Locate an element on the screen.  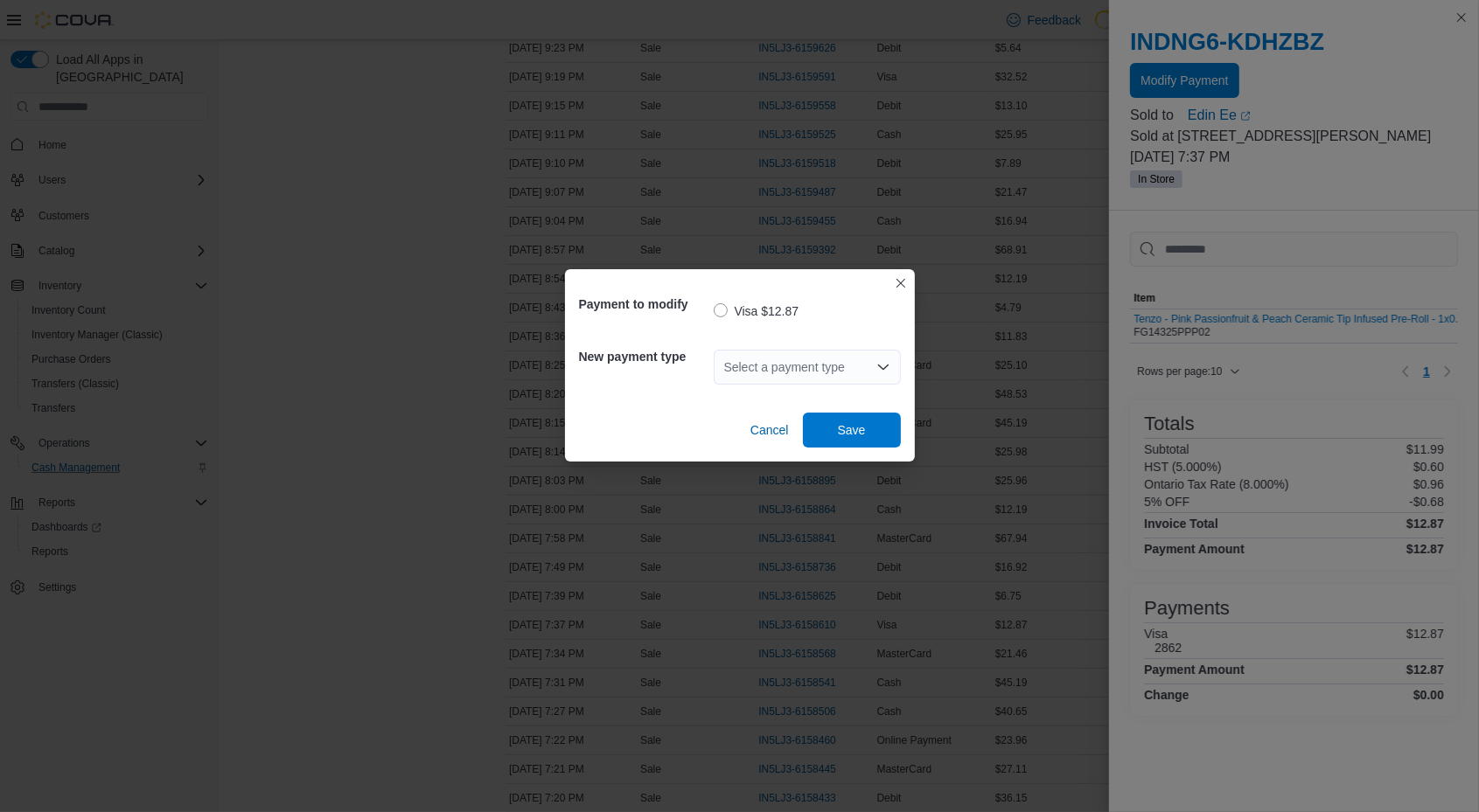
h5: New payment type is located at coordinates (645, 357).